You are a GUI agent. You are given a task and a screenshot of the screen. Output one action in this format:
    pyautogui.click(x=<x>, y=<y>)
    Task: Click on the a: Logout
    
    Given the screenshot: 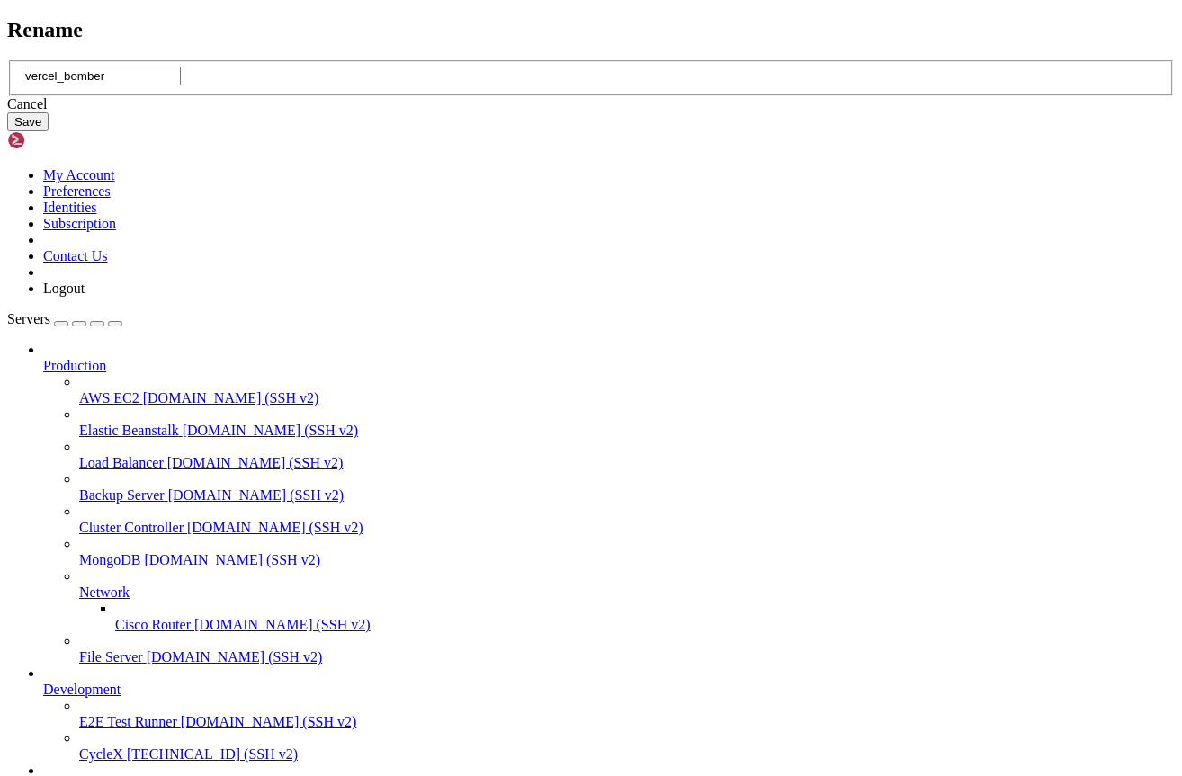 What is the action you would take?
    pyautogui.click(x=64, y=288)
    